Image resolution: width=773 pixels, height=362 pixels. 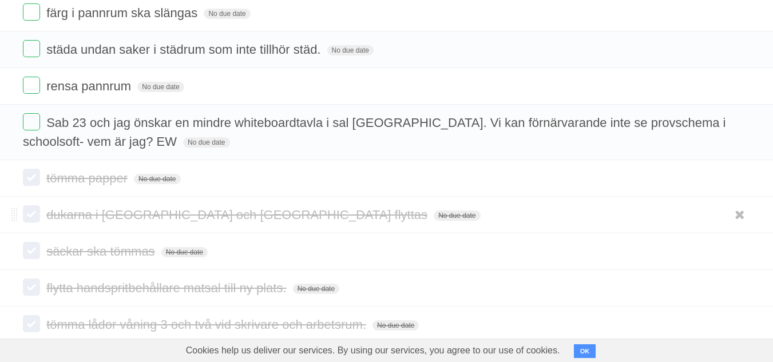 I want to click on span: städa undan saker i städrum som inte tillhör städ., so click(x=185, y=49).